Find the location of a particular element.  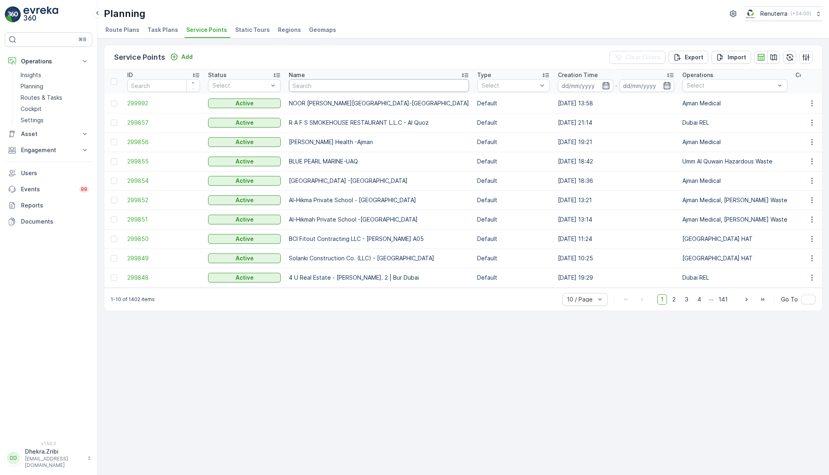

p: 1-10 of 1402 items is located at coordinates (132, 300).